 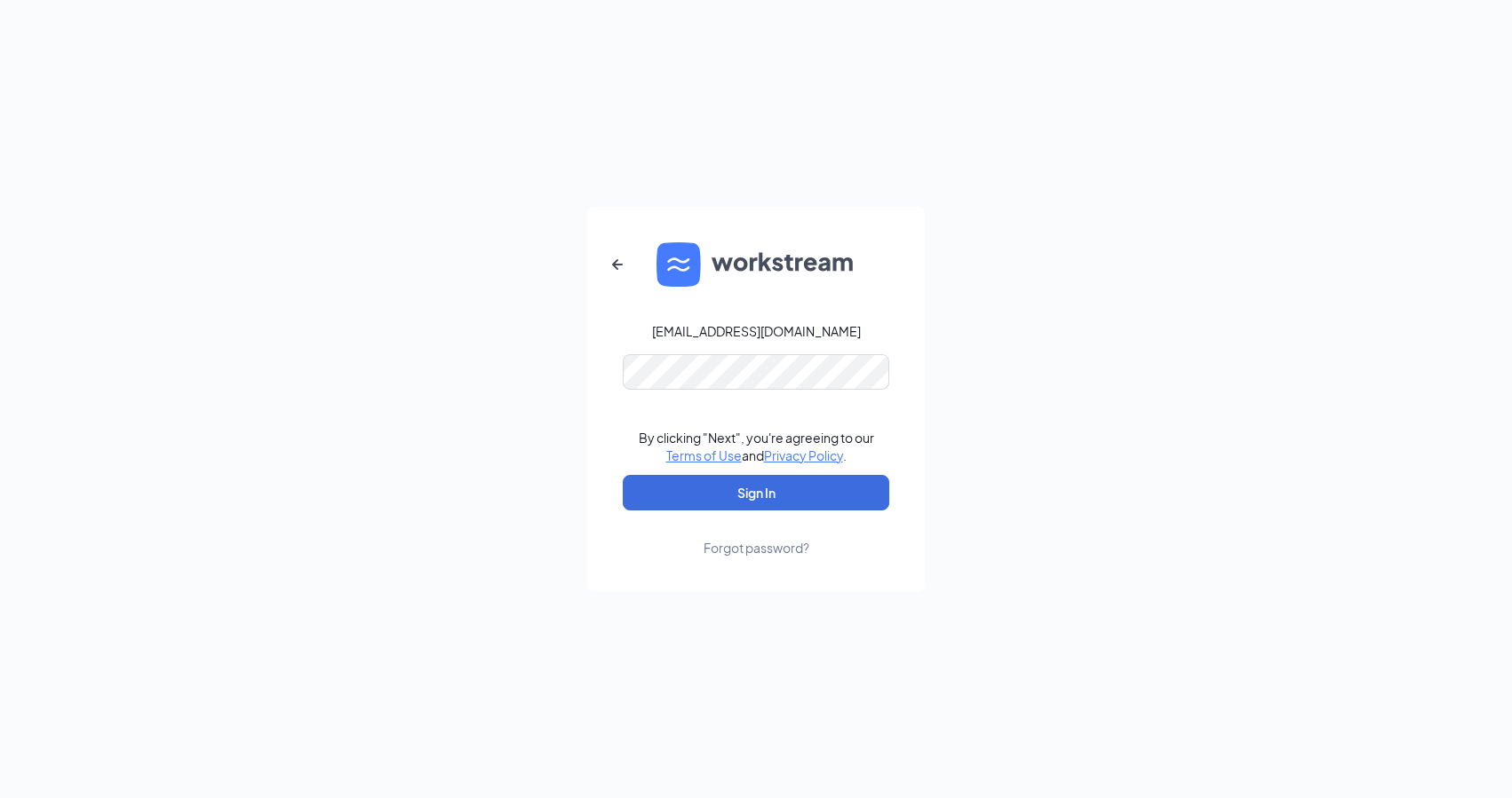 I want to click on a: Privacy Policy, so click(x=803, y=456).